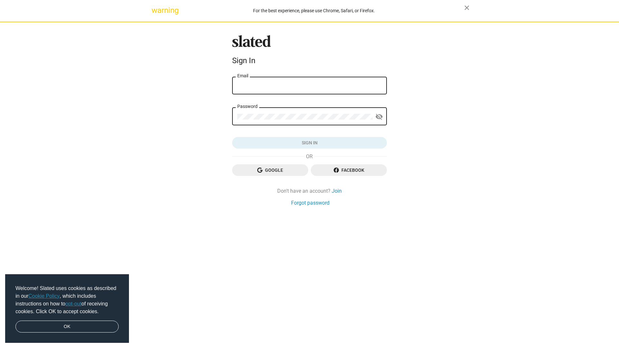 This screenshot has height=348, width=619. I want to click on sl-branding: Sign In, so click(309, 52).